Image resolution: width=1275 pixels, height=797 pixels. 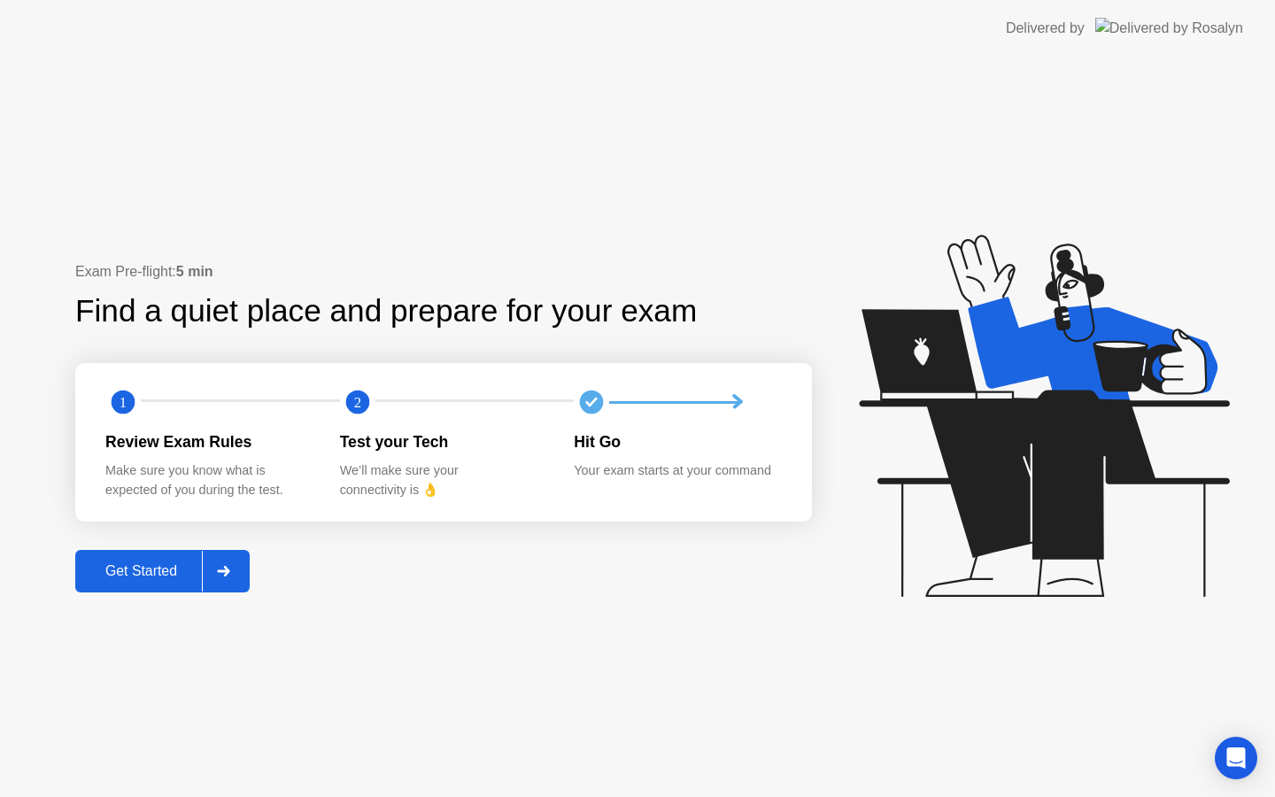 What do you see at coordinates (444, 272) in the screenshot?
I see `div: Exam Pre-flight:` at bounding box center [444, 272].